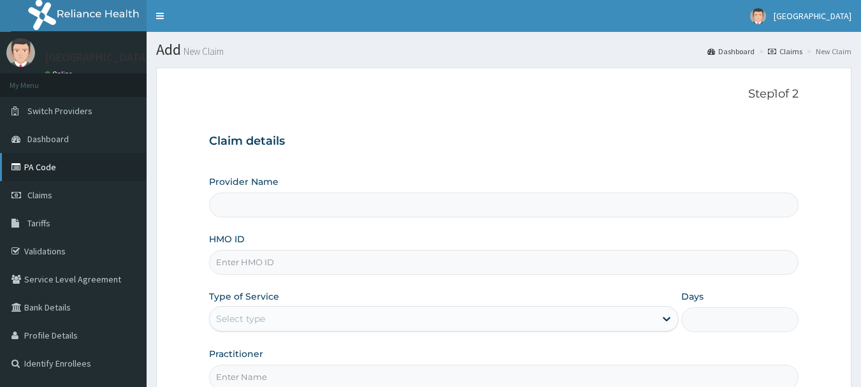 The width and height of the screenshot is (861, 387). Describe the element at coordinates (60, 111) in the screenshot. I see `span: Switch Providers` at that location.